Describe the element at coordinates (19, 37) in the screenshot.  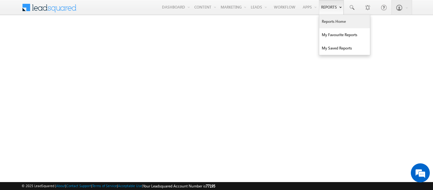
I see `img: d_60004797649_company_0_60004797649` at that location.